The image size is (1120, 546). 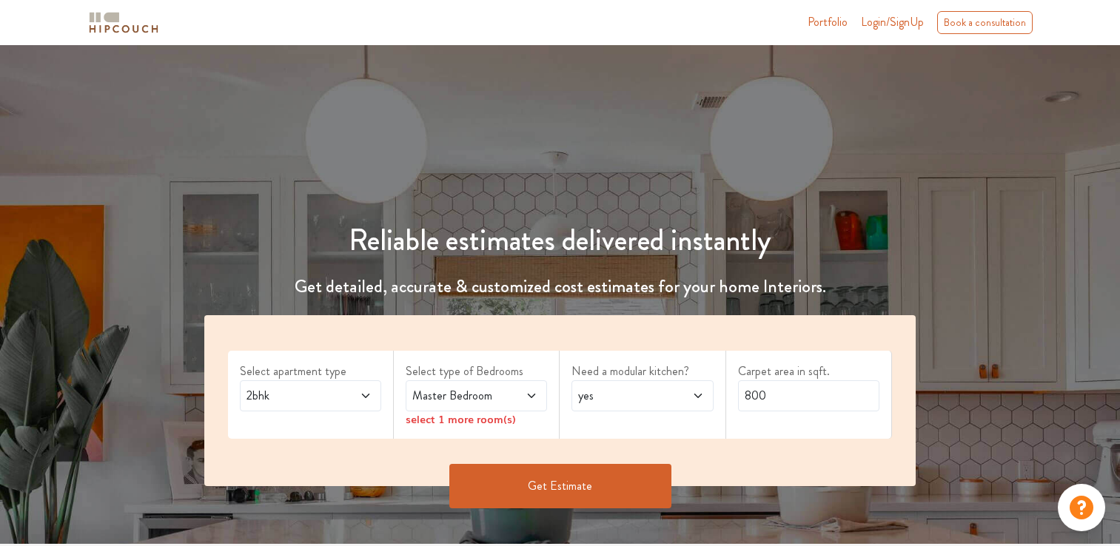 I want to click on label: Select apartment type, so click(x=310, y=372).